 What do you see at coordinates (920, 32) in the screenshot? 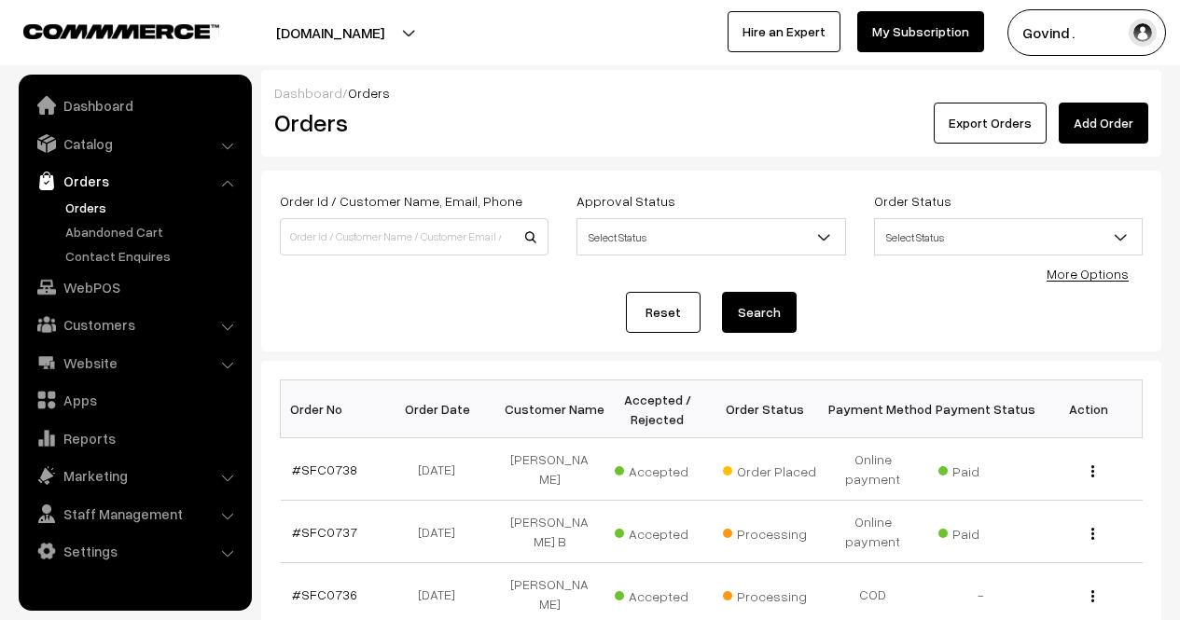
I see `a: My Subscription` at bounding box center [920, 32].